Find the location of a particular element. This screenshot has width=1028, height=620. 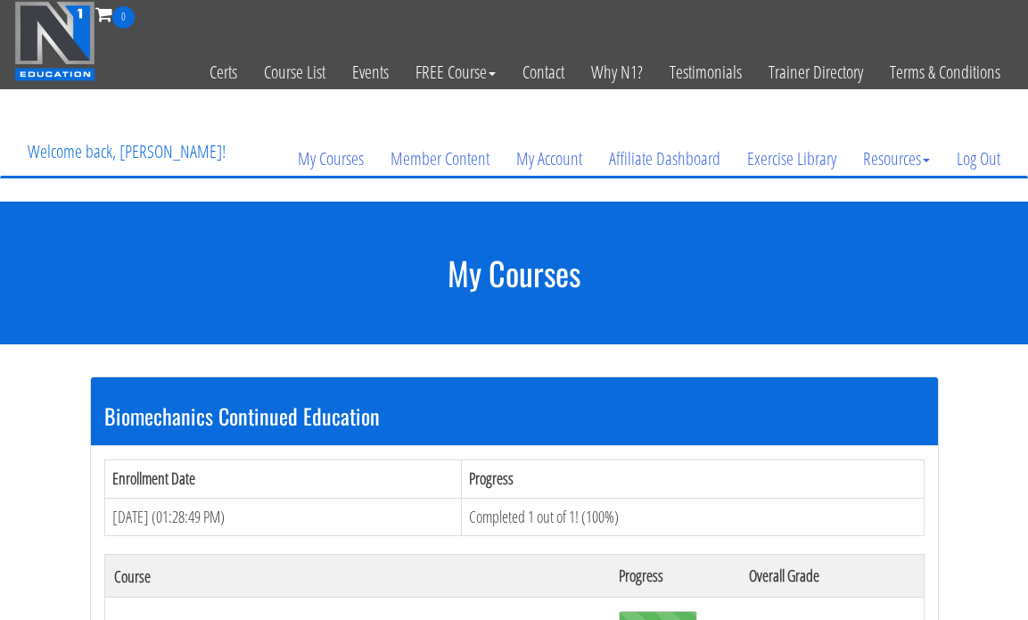

a: Events is located at coordinates (370, 72).